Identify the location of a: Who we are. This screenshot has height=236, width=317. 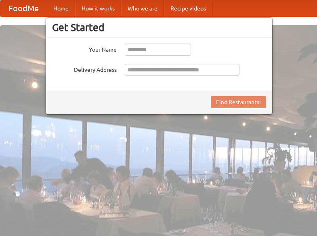
(143, 8).